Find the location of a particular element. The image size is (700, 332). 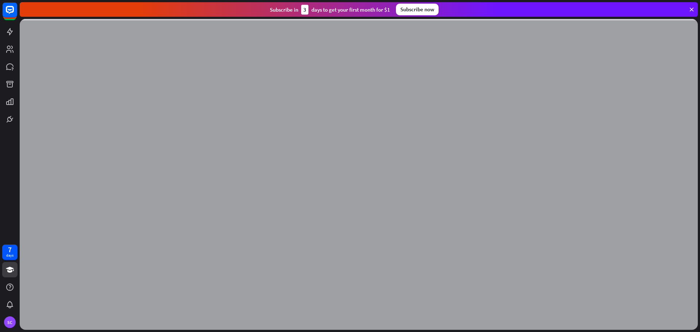

div: 7 is located at coordinates (10, 250).